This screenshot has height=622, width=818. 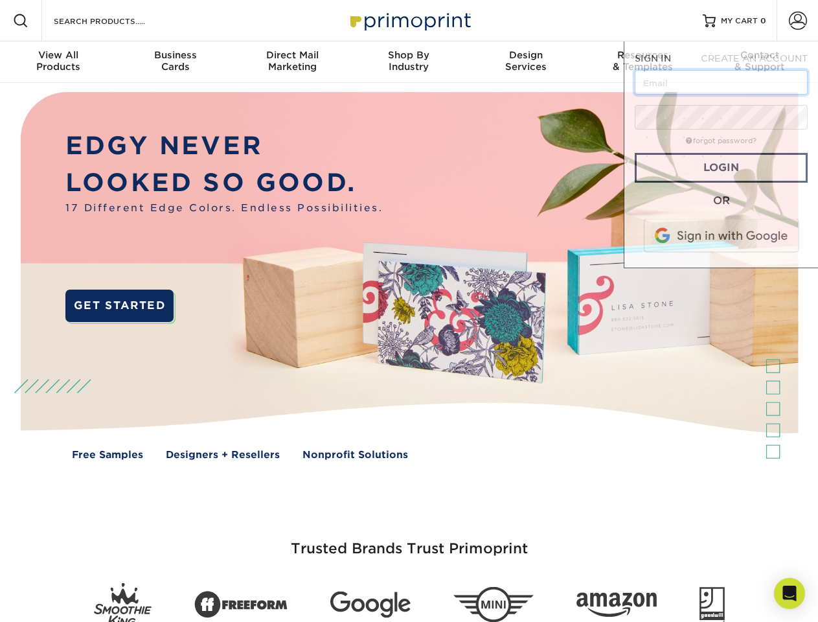 What do you see at coordinates (721, 168) in the screenshot?
I see `a: Login` at bounding box center [721, 168].